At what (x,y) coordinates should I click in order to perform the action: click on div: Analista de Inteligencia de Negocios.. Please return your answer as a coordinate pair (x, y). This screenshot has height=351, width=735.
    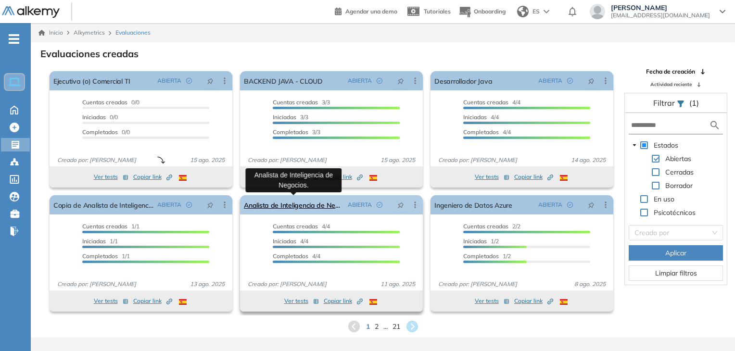
    Looking at the image, I should click on (294, 180).